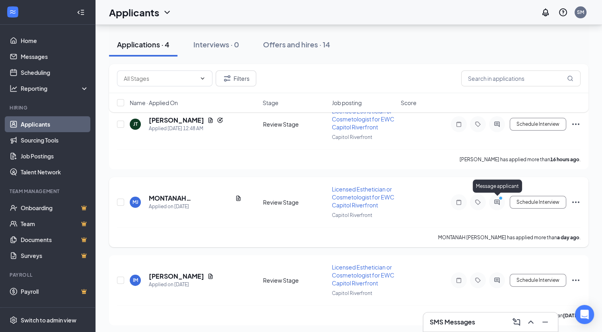  What do you see at coordinates (216, 44) in the screenshot?
I see `div: Interviews · 0` at bounding box center [216, 44].